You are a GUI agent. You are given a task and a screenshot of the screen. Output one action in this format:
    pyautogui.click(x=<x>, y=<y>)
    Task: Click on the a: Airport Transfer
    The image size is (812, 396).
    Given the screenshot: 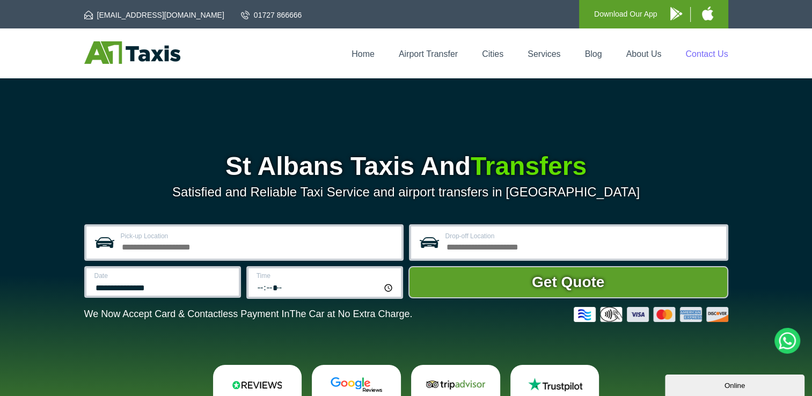 What is the action you would take?
    pyautogui.click(x=429, y=54)
    